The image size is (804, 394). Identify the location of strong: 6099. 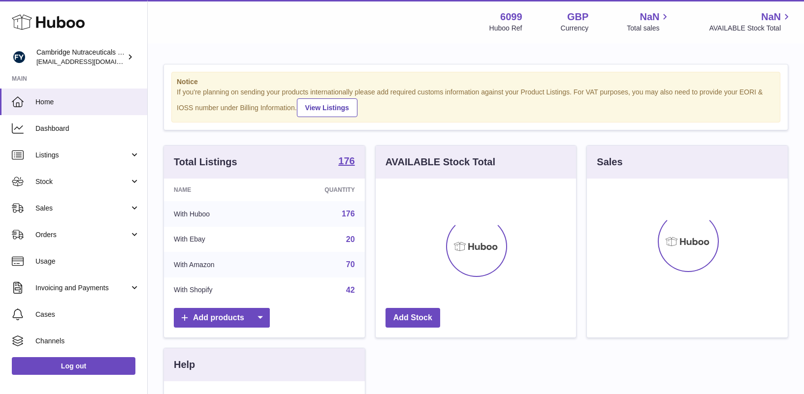
(511, 17).